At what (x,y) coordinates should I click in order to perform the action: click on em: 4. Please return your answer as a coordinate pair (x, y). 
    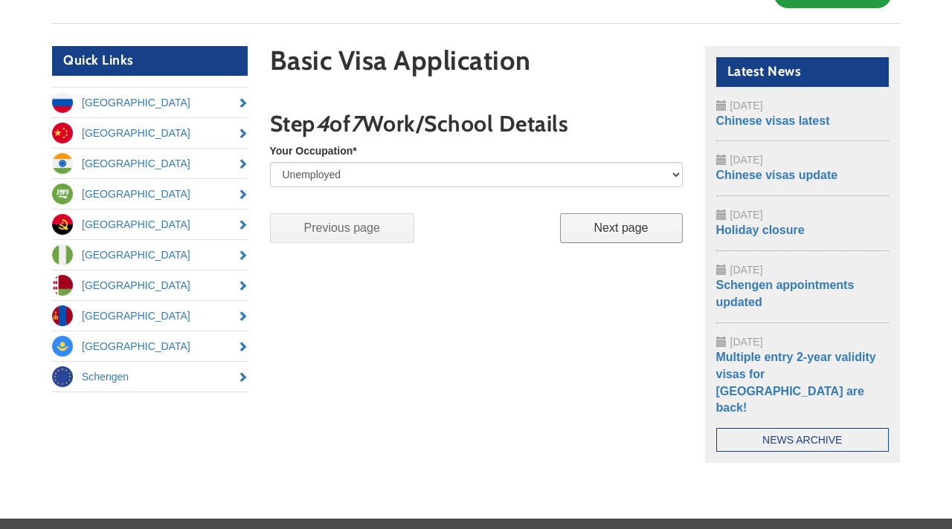
    Looking at the image, I should click on (323, 123).